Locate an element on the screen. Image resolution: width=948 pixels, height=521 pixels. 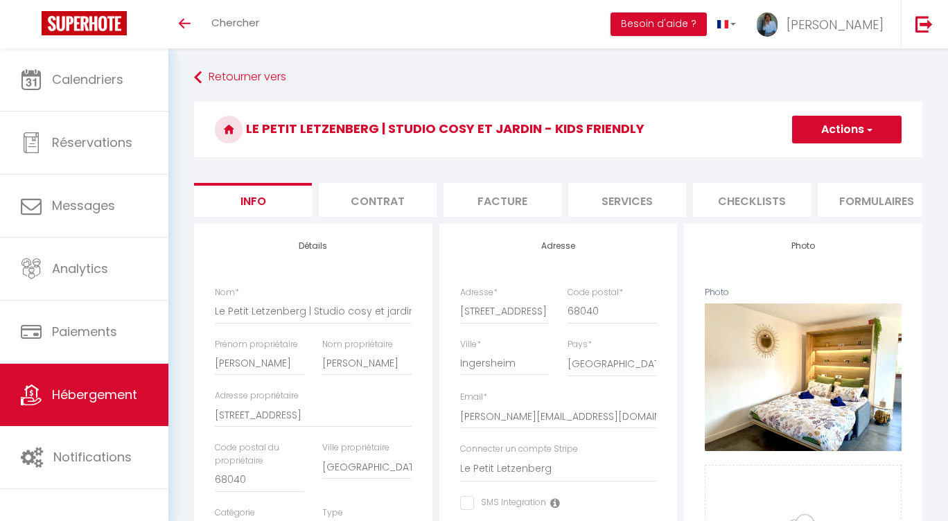
label: Adresse propriétaire is located at coordinates (256, 396).